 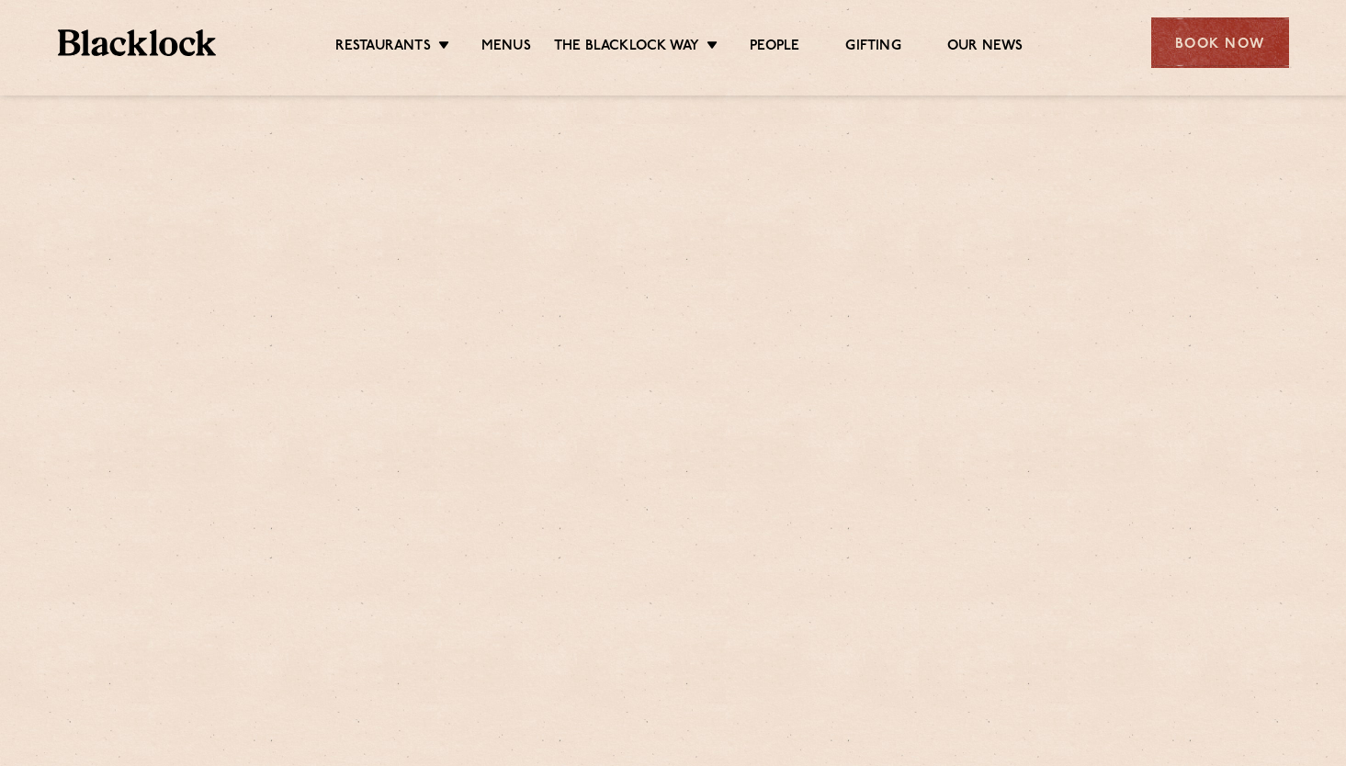 I want to click on a: People, so click(x=775, y=48).